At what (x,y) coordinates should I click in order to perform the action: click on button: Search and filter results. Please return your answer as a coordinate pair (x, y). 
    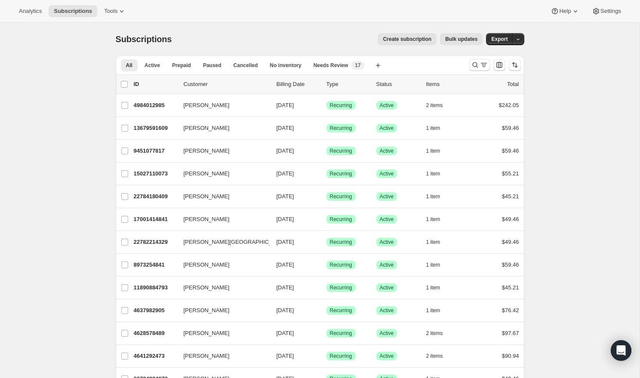
    Looking at the image, I should click on (479, 65).